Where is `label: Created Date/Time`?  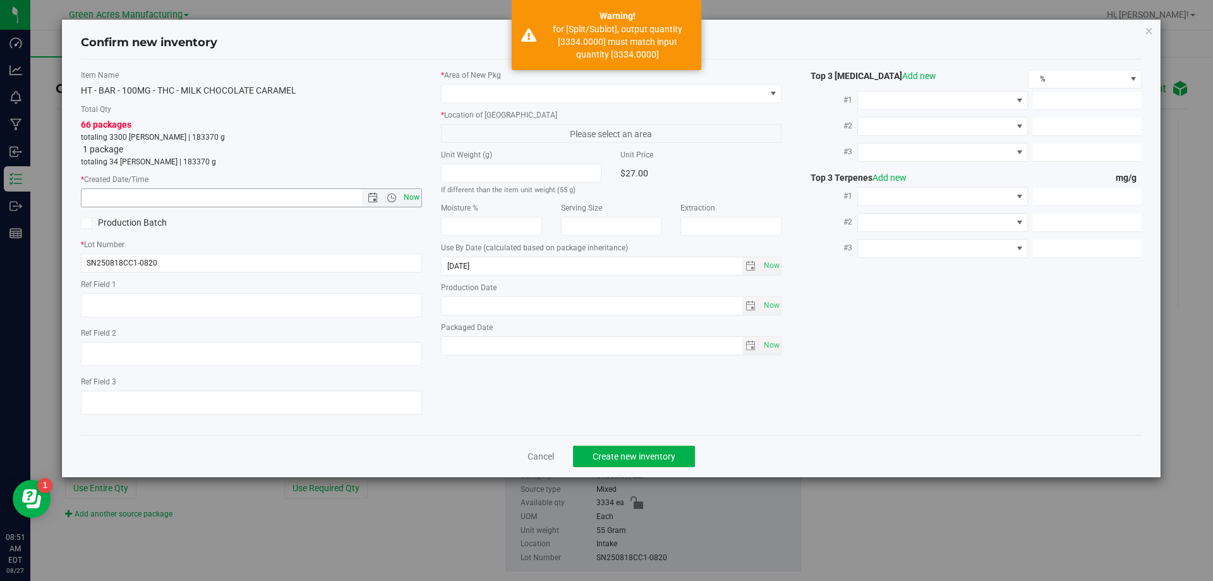 label: Created Date/Time is located at coordinates (251, 179).